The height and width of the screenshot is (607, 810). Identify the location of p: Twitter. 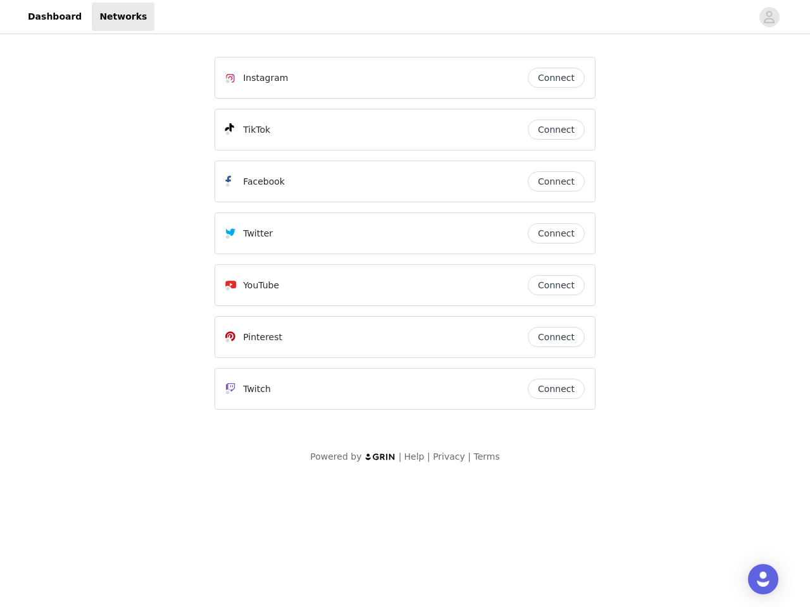
(258, 233).